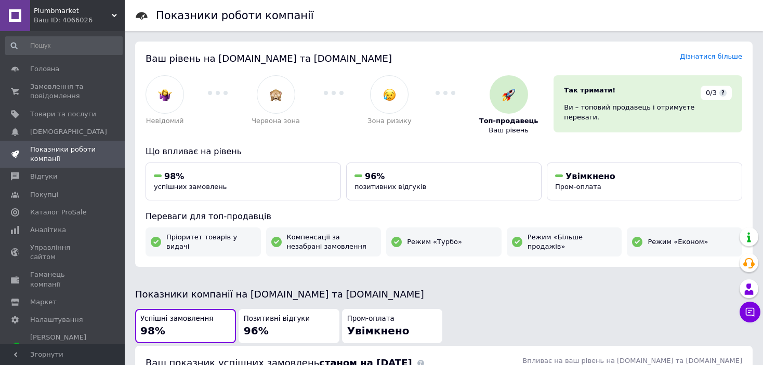 The image size is (763, 365). What do you see at coordinates (589, 90) in the screenshot?
I see `span: Так тримати!` at bounding box center [589, 90].